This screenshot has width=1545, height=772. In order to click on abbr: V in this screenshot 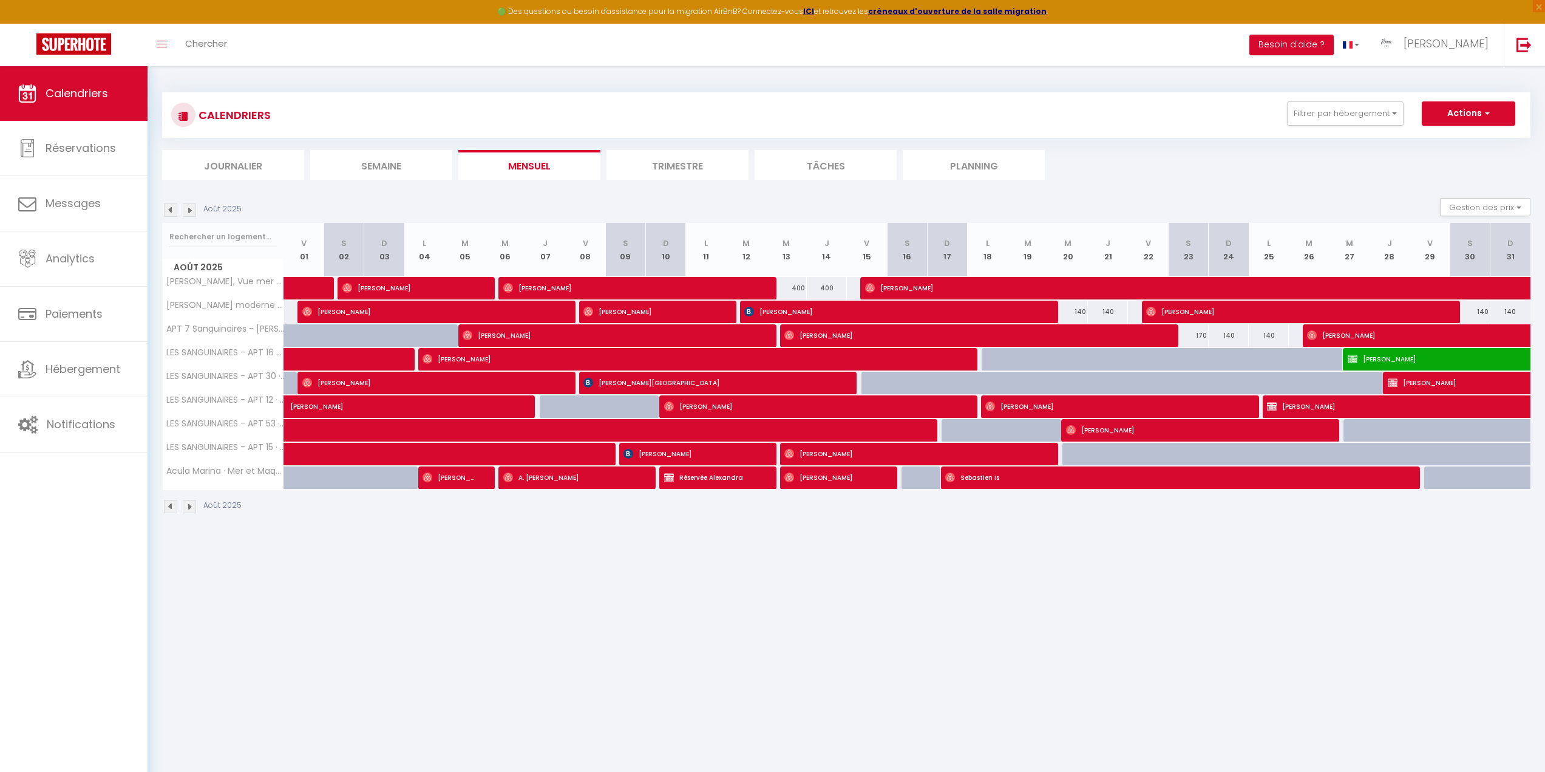, I will do `click(866, 243)`.